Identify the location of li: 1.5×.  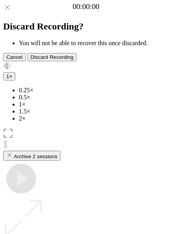
(94, 112).